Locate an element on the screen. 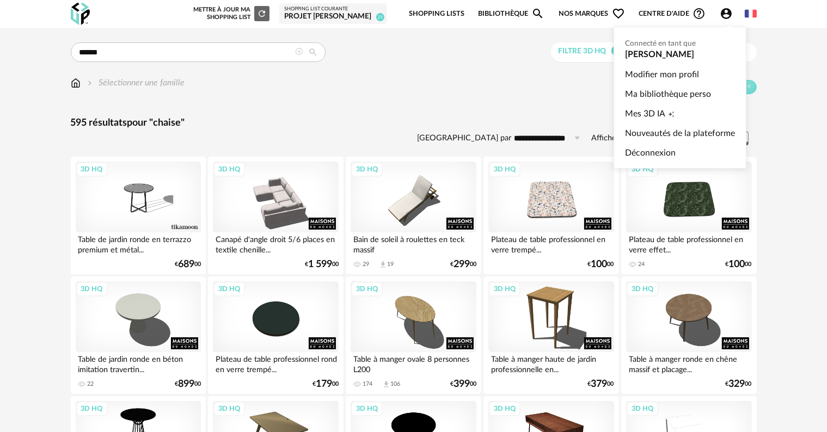 The height and width of the screenshot is (432, 827). div: Table à manger haute de jardin professionnelle en... is located at coordinates (551, 363).